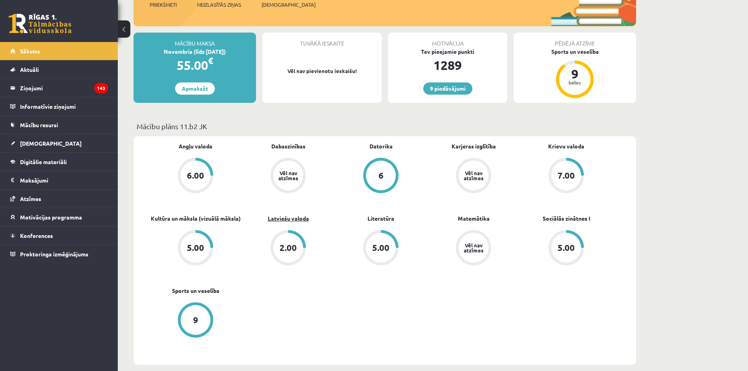 The image size is (748, 371). Describe the element at coordinates (473, 146) in the screenshot. I see `a: Karjeras izglītība` at that location.